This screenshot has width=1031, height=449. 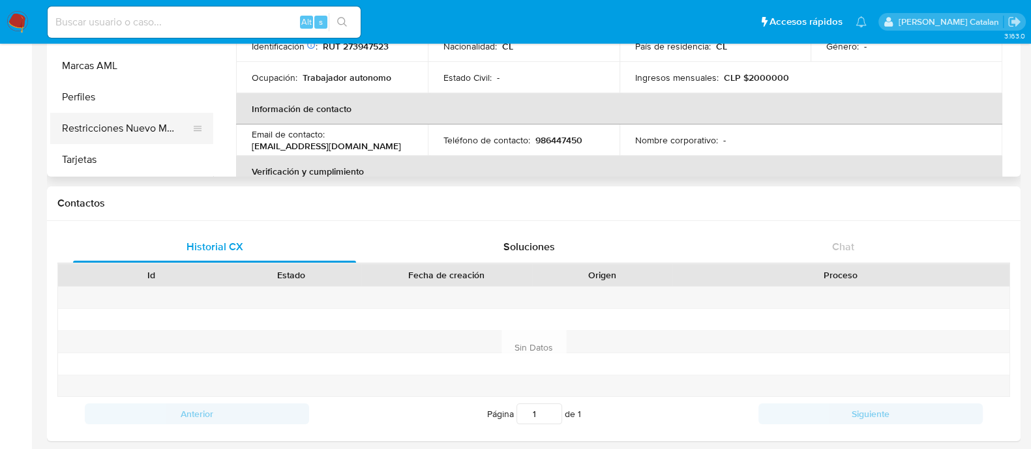 What do you see at coordinates (676, 140) in the screenshot?
I see `p: Nombre corporativo :` at bounding box center [676, 140].